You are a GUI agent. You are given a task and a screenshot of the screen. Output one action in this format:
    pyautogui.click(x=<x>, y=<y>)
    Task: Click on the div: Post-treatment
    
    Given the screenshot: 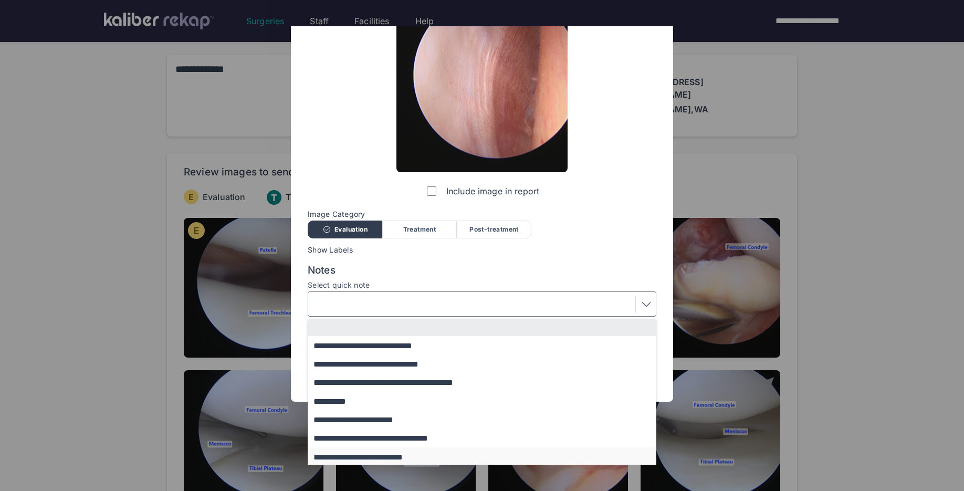 What is the action you would take?
    pyautogui.click(x=494, y=229)
    